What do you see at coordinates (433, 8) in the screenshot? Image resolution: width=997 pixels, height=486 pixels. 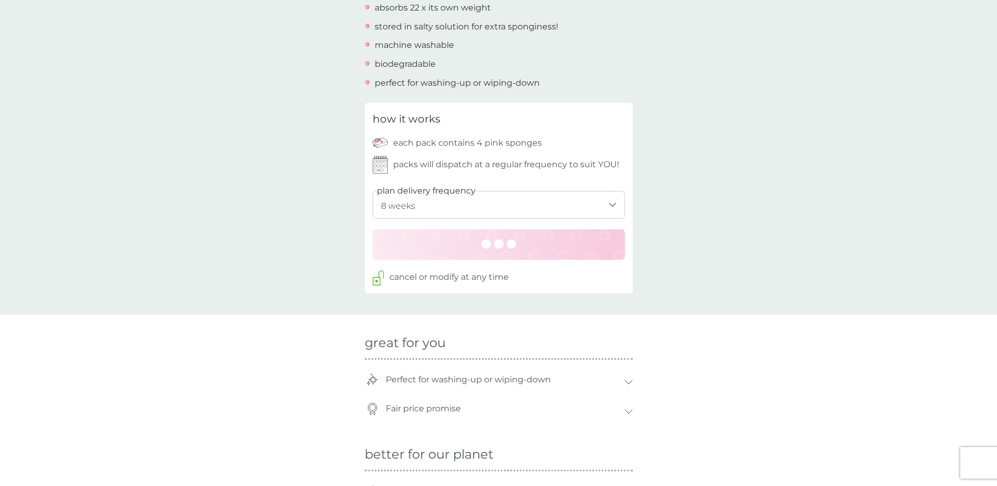 I see `p: absorbs 22 x its own weight` at bounding box center [433, 8].